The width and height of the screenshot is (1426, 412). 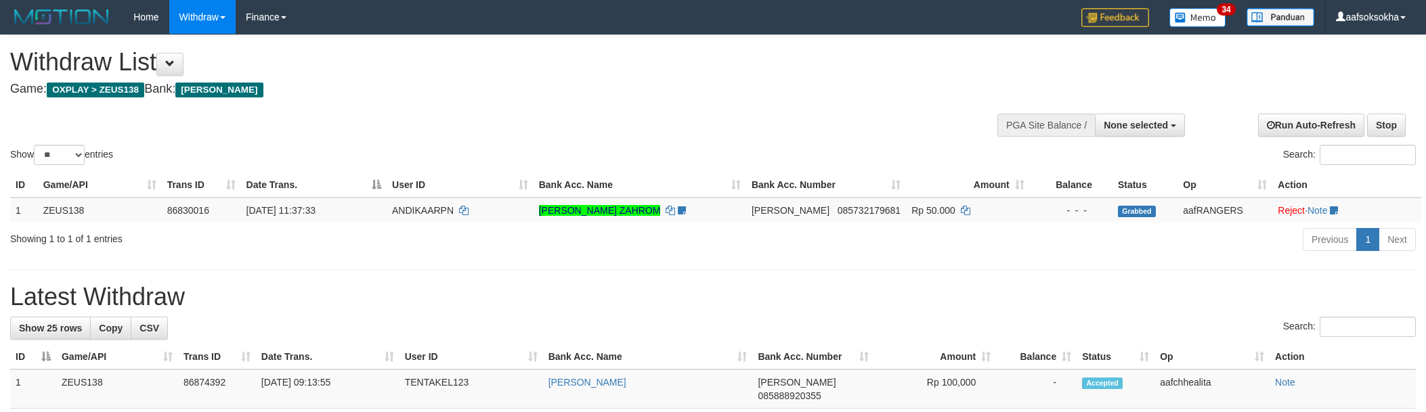 What do you see at coordinates (1145, 185) in the screenshot?
I see `th: Status` at bounding box center [1145, 185].